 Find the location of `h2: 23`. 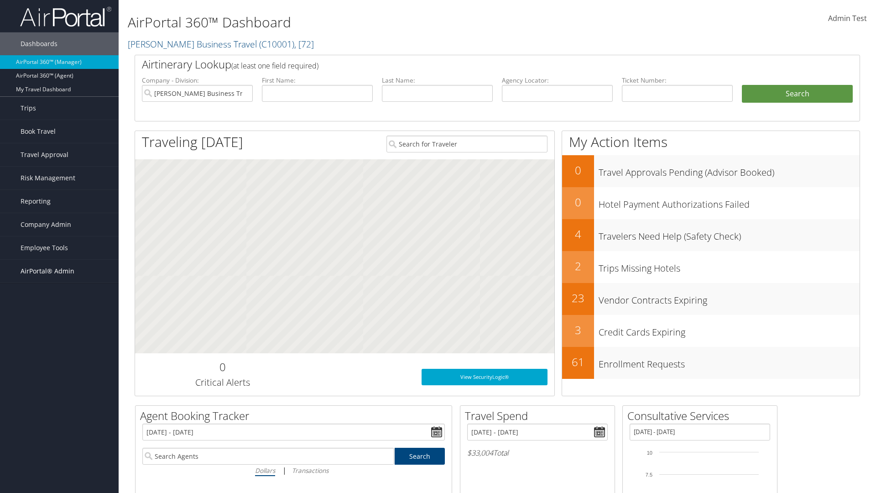

h2: 23 is located at coordinates (578, 298).